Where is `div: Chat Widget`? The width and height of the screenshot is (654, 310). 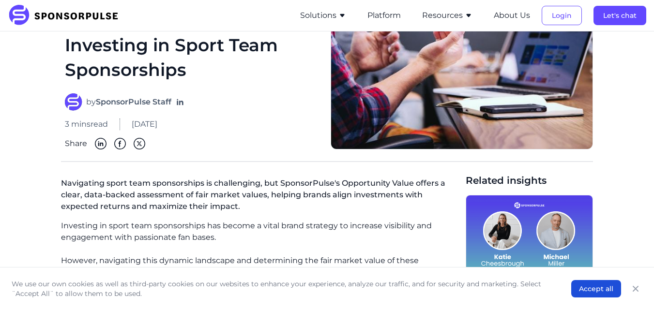
div: Chat Widget is located at coordinates (630, 287).